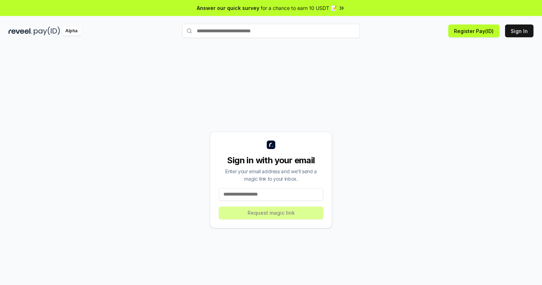 The image size is (542, 285). I want to click on img: reveel_dark, so click(20, 31).